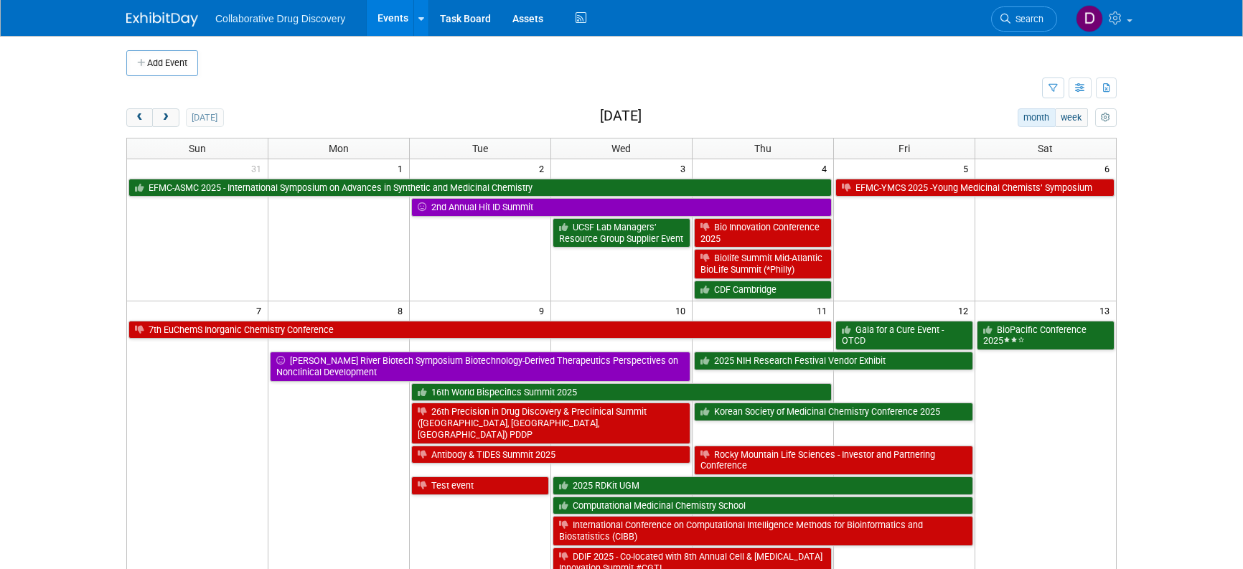 This screenshot has width=1243, height=569. What do you see at coordinates (1024, 19) in the screenshot?
I see `a: Search` at bounding box center [1024, 19].